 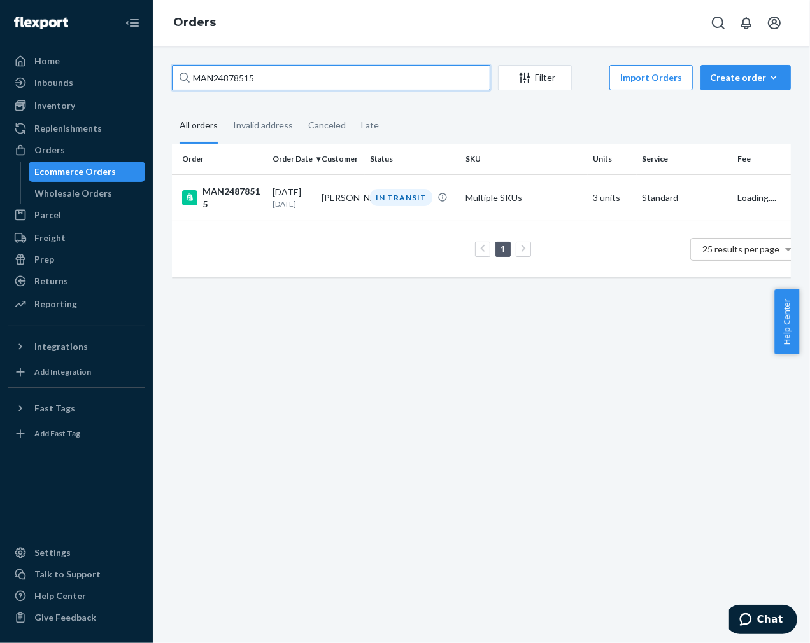 I want to click on a: Home, so click(x=76, y=61).